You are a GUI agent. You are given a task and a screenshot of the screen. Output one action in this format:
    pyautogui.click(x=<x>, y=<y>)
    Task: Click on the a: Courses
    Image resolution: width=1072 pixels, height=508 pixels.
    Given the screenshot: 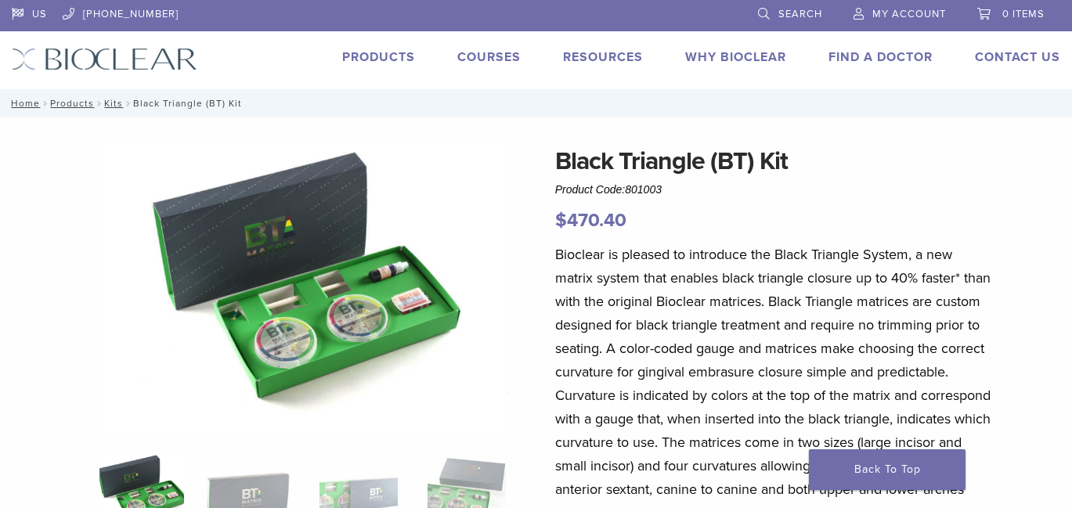 What is the action you would take?
    pyautogui.click(x=489, y=57)
    